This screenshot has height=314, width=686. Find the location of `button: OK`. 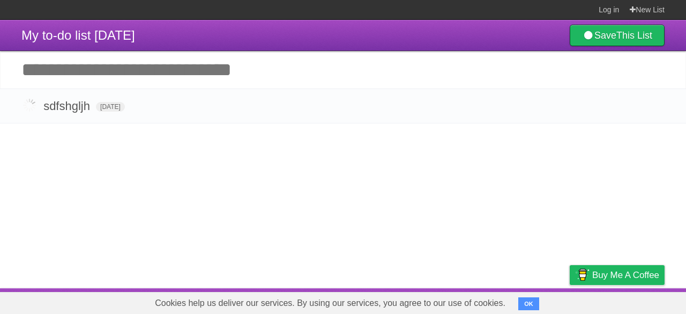

button: OK is located at coordinates (529, 304).